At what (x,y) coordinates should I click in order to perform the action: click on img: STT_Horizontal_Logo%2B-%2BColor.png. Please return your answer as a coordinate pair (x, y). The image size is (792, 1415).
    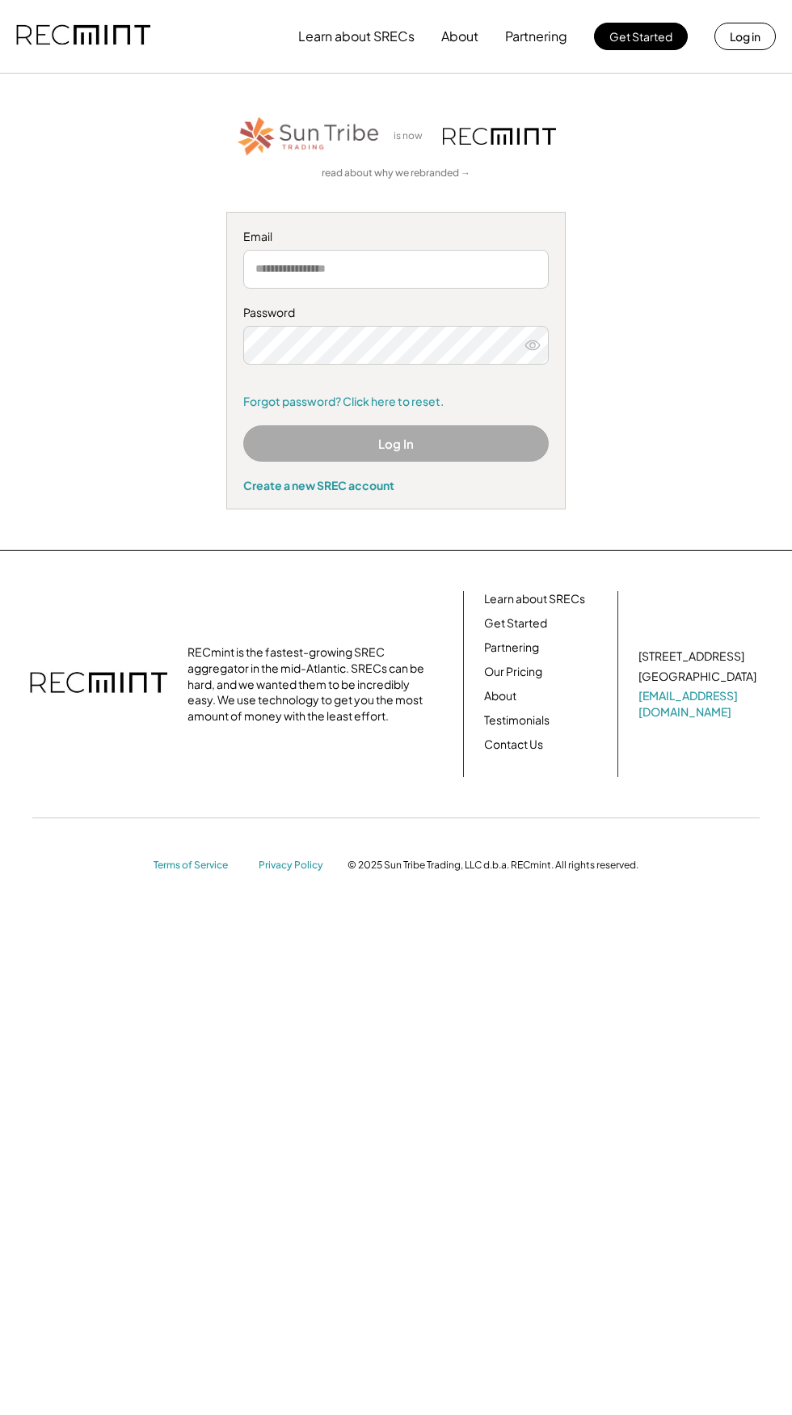
    Looking at the image, I should click on (309, 136).